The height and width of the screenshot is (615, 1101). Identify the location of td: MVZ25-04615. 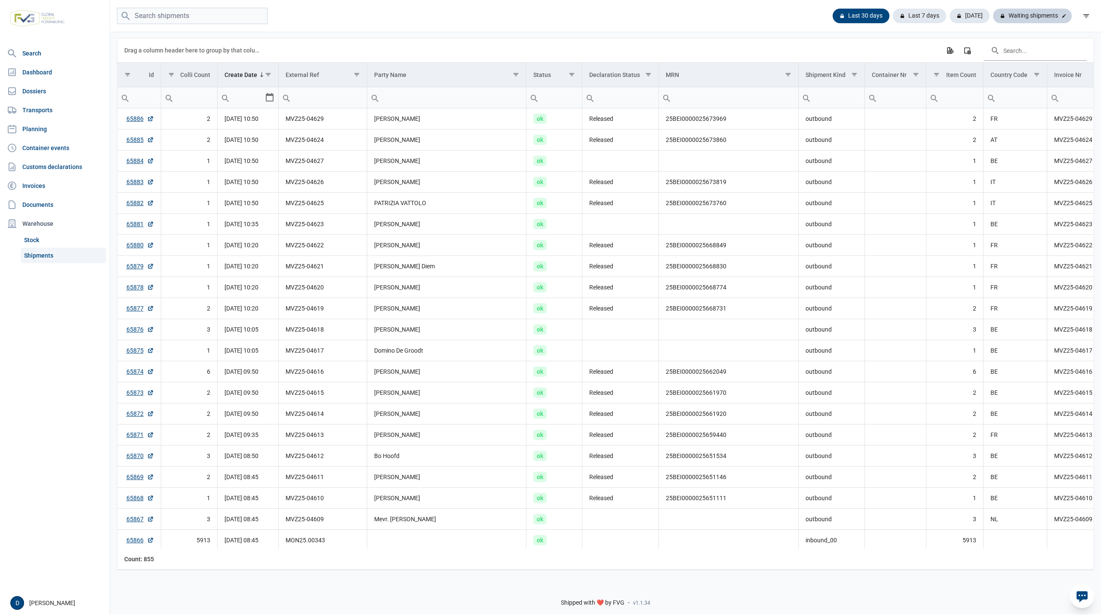
(323, 393).